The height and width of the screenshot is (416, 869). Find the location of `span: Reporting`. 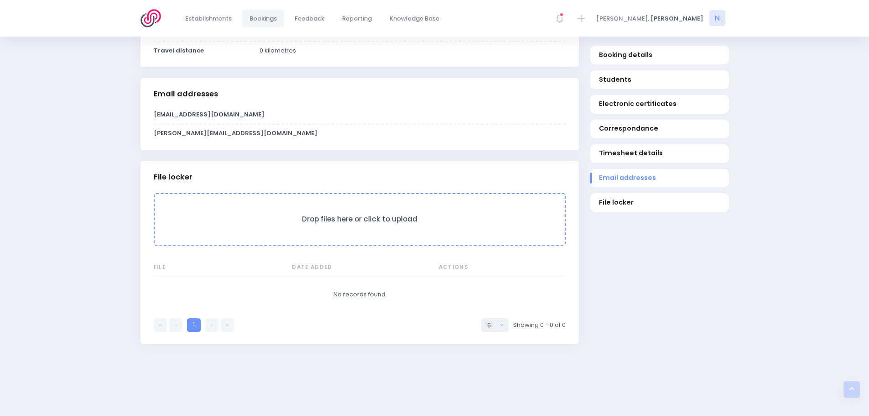

span: Reporting is located at coordinates (357, 18).